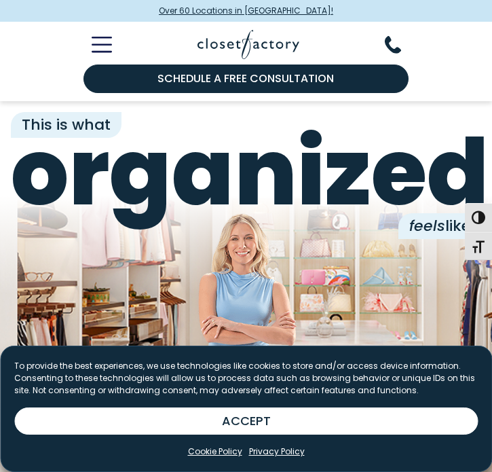  Describe the element at coordinates (479, 246) in the screenshot. I see `button: Toggle Font size` at that location.